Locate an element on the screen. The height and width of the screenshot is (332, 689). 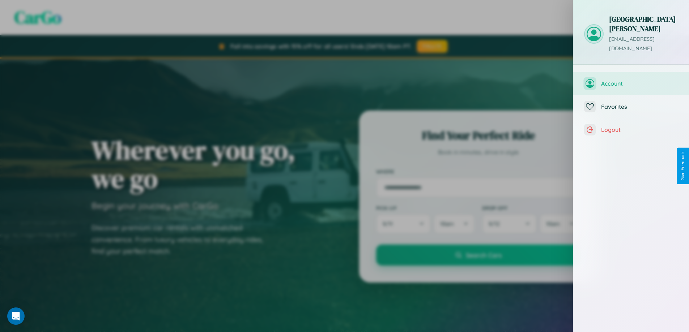
span: Logout is located at coordinates (639, 130).